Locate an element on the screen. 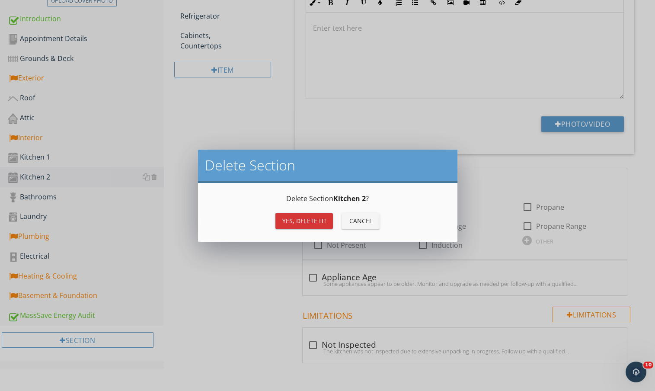 This screenshot has width=655, height=391. button: Cancel is located at coordinates (361, 221).